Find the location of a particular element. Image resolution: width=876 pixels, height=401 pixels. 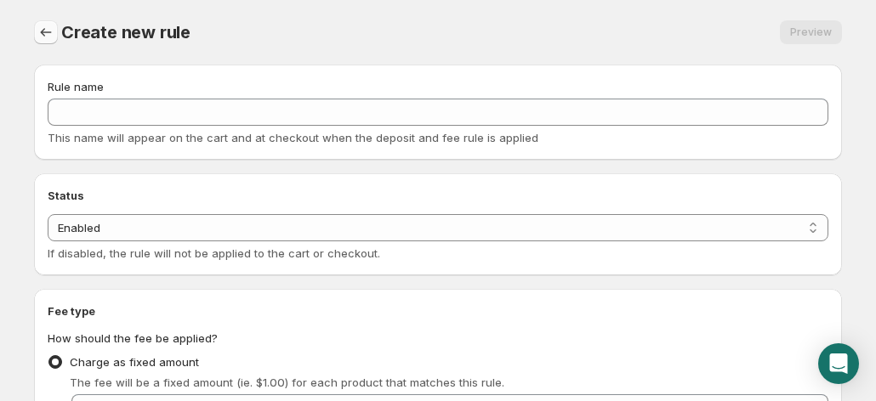

span: Charge as fixed amount is located at coordinates (134, 362).